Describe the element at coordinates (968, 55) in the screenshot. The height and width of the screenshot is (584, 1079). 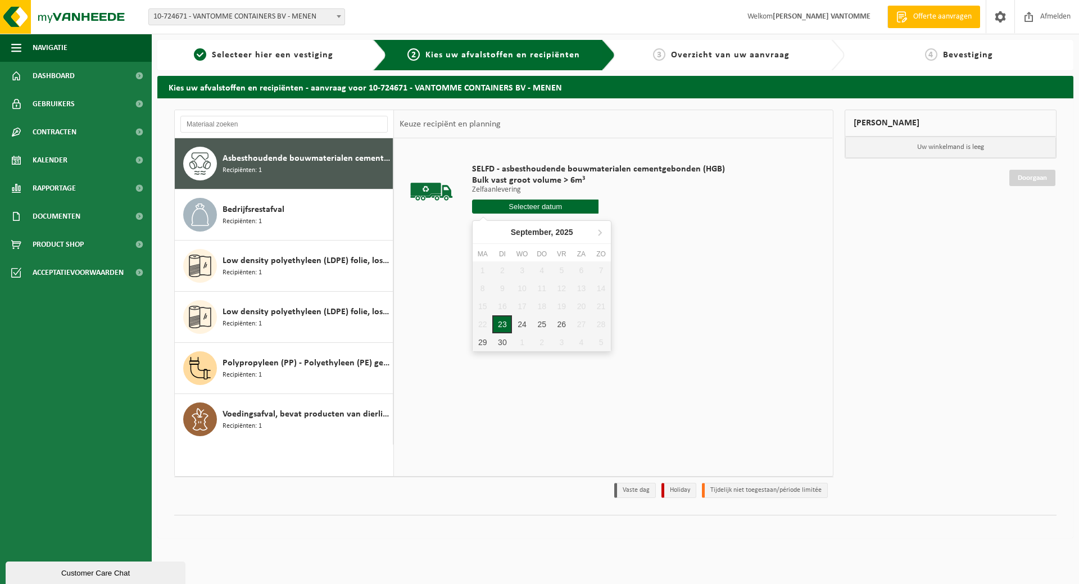
I see `span: Bevestiging` at that location.